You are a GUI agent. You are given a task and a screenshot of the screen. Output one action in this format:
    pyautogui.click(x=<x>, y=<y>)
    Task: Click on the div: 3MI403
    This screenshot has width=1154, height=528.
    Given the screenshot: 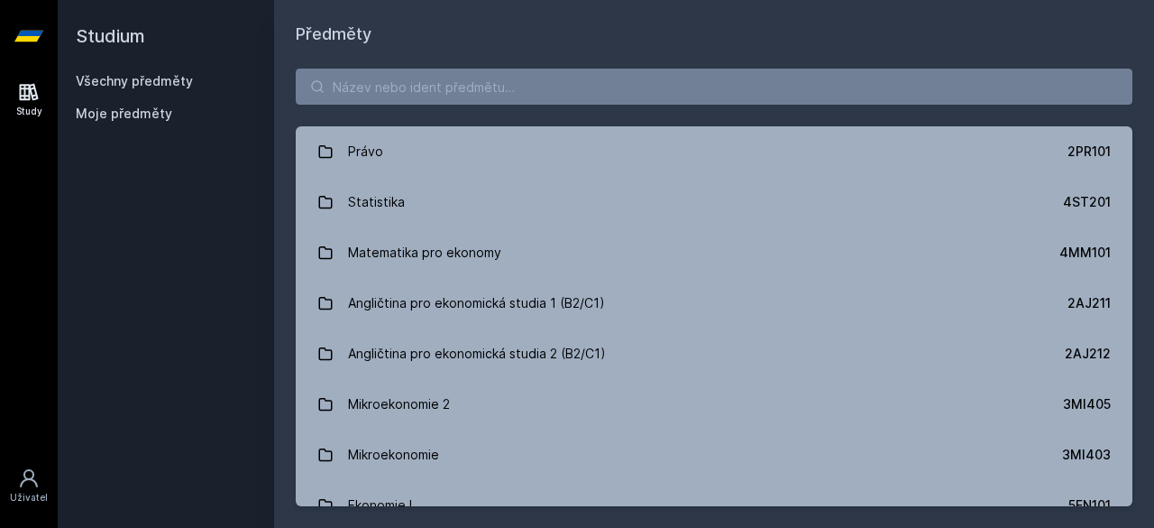 What is the action you would take?
    pyautogui.click(x=1087, y=455)
    